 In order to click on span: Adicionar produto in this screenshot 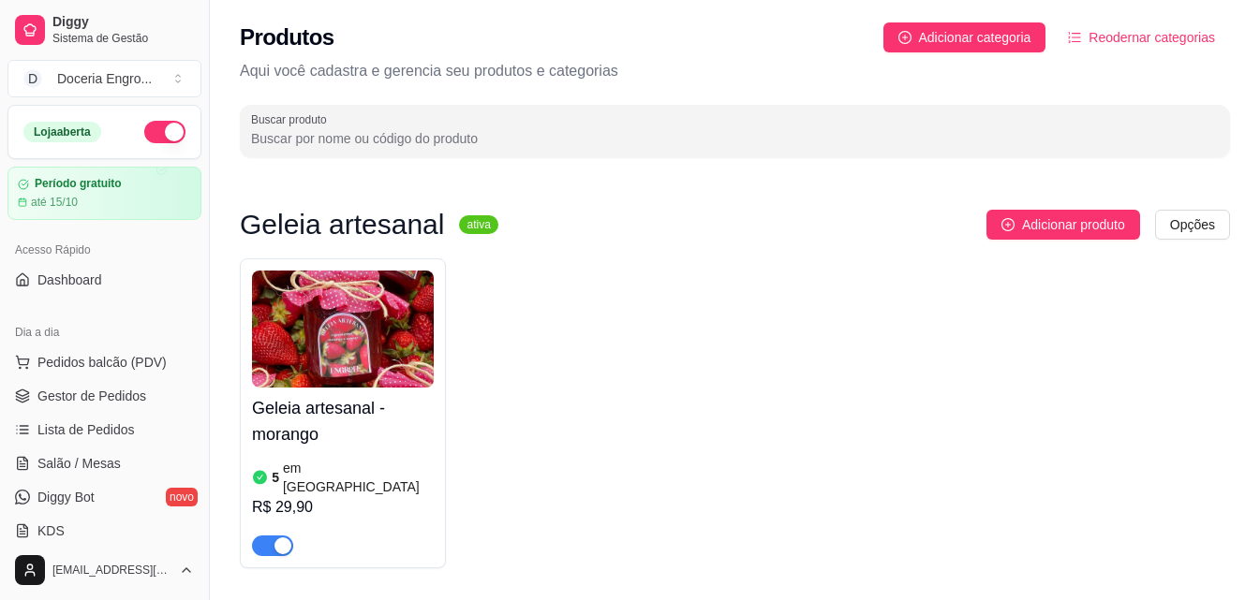, I will do `click(1073, 225)`.